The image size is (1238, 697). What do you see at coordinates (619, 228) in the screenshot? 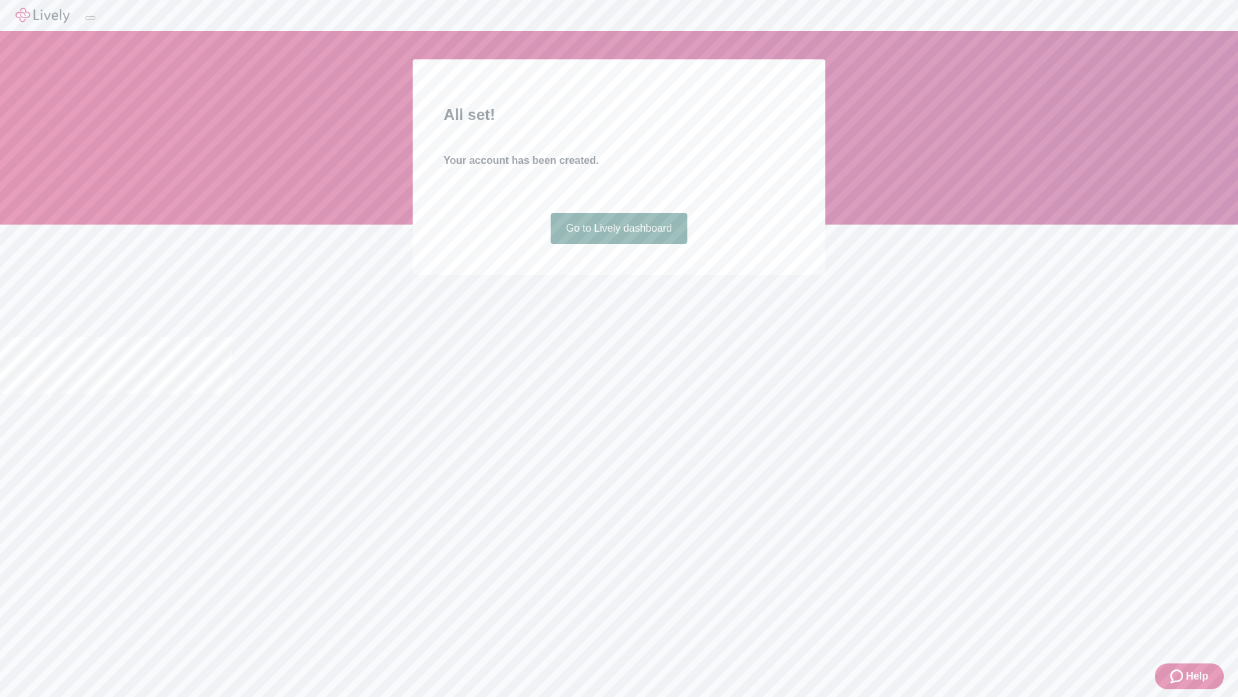
I see `a: Go to Lively dashboard` at bounding box center [619, 228].